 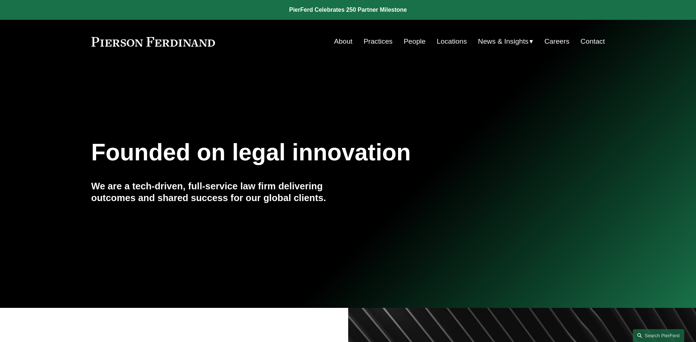 What do you see at coordinates (557, 41) in the screenshot?
I see `a: Careers` at bounding box center [557, 41].